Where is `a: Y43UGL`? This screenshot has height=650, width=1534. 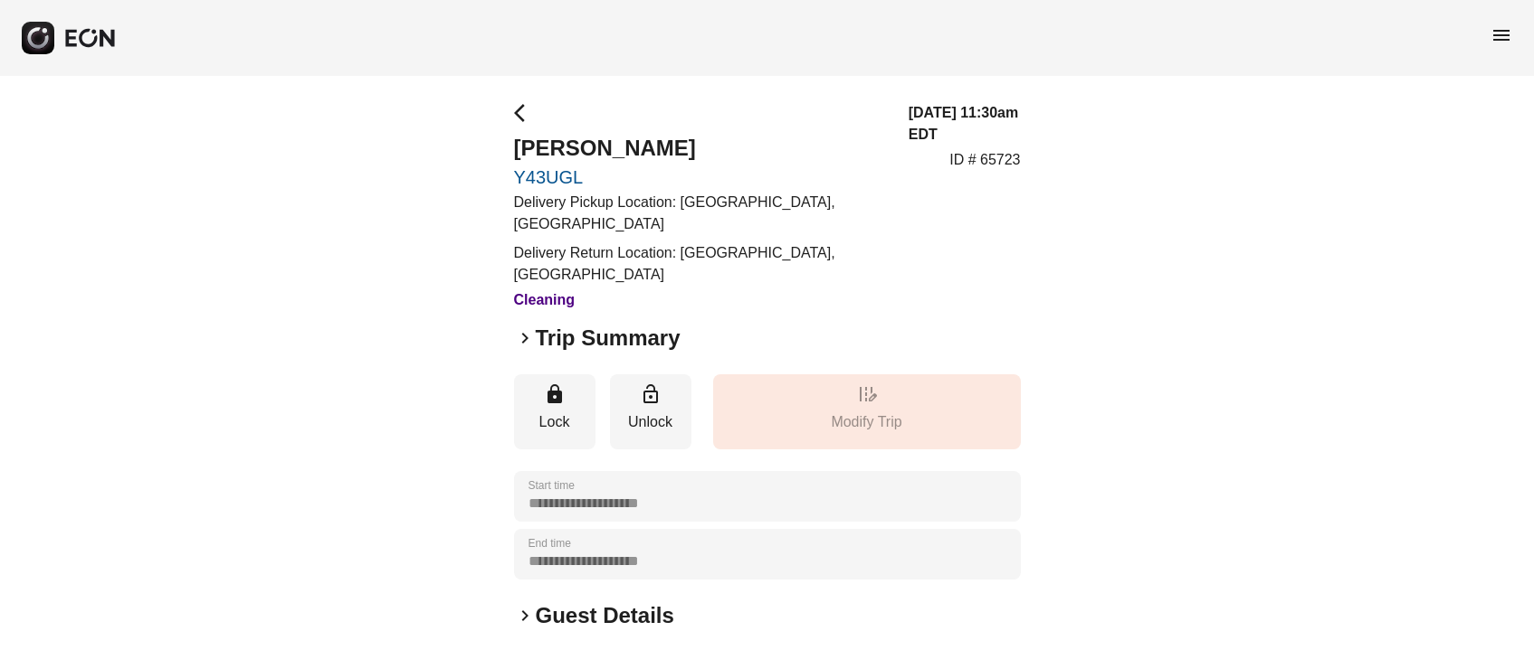 a: Y43UGL is located at coordinates (700, 177).